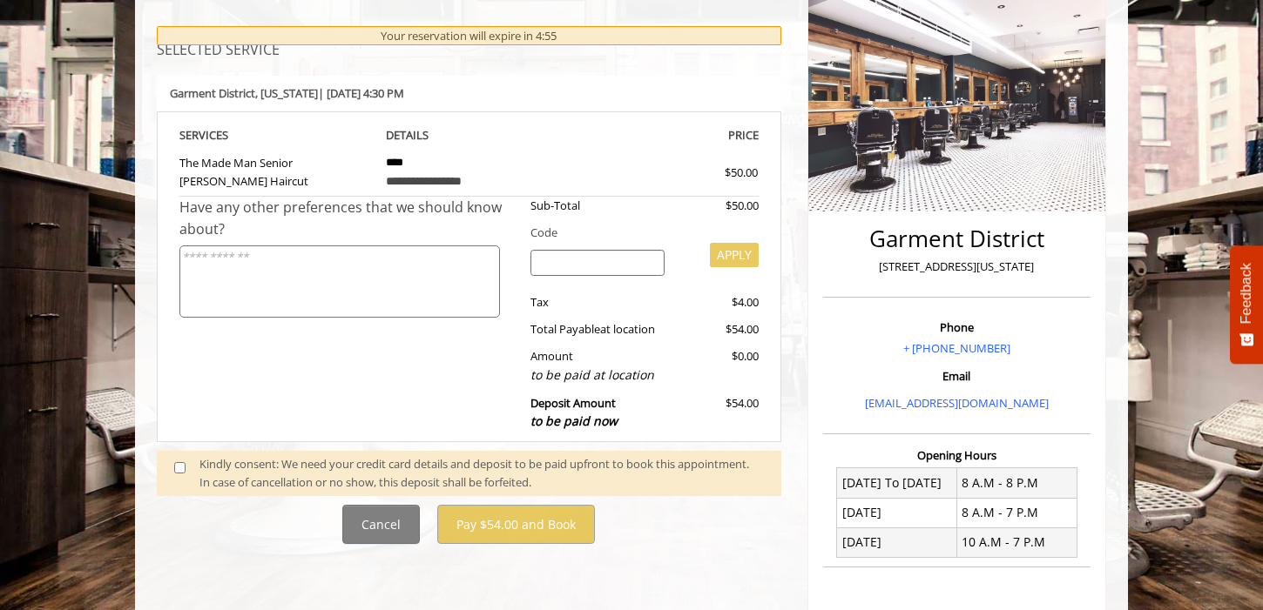  Describe the element at coordinates (574, 421) in the screenshot. I see `span: to be paid now` at that location.